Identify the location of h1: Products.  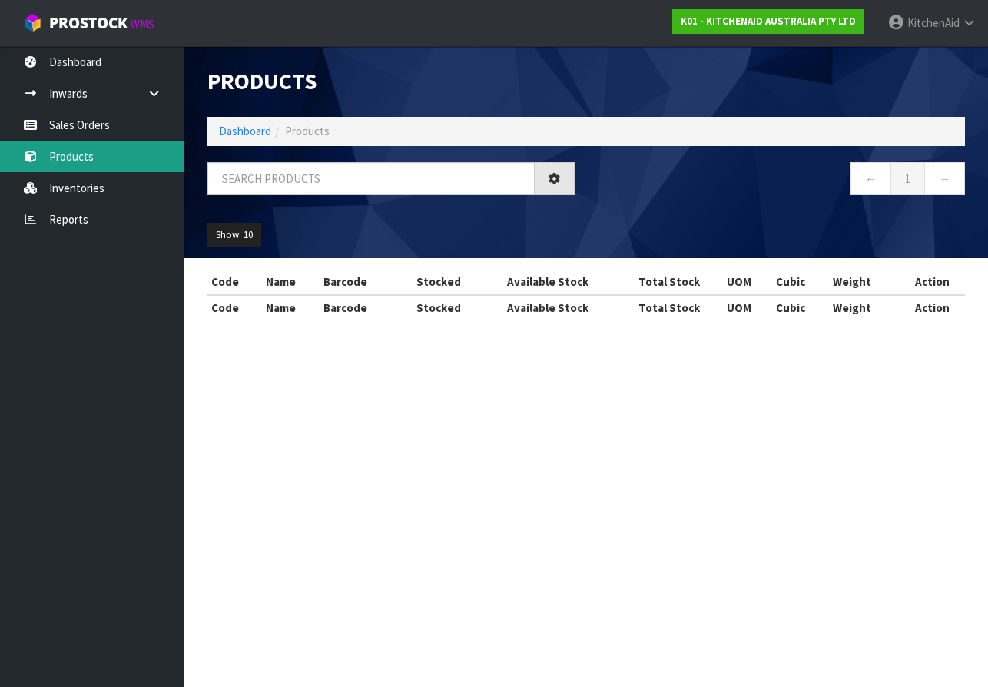
(391, 81).